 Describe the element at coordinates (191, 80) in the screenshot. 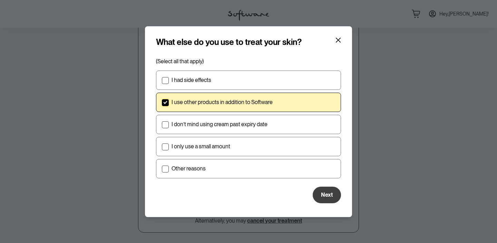

I see `p: I had side effects` at that location.